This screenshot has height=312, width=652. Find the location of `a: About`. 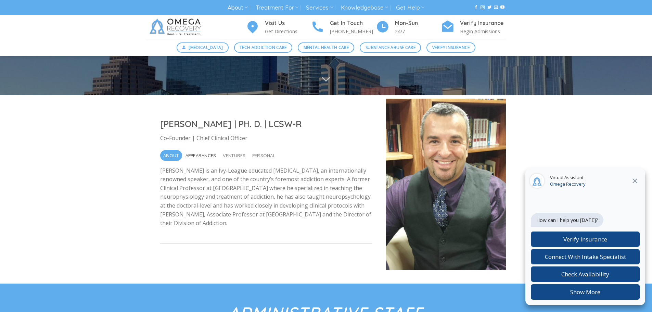

a: About is located at coordinates (238, 8).